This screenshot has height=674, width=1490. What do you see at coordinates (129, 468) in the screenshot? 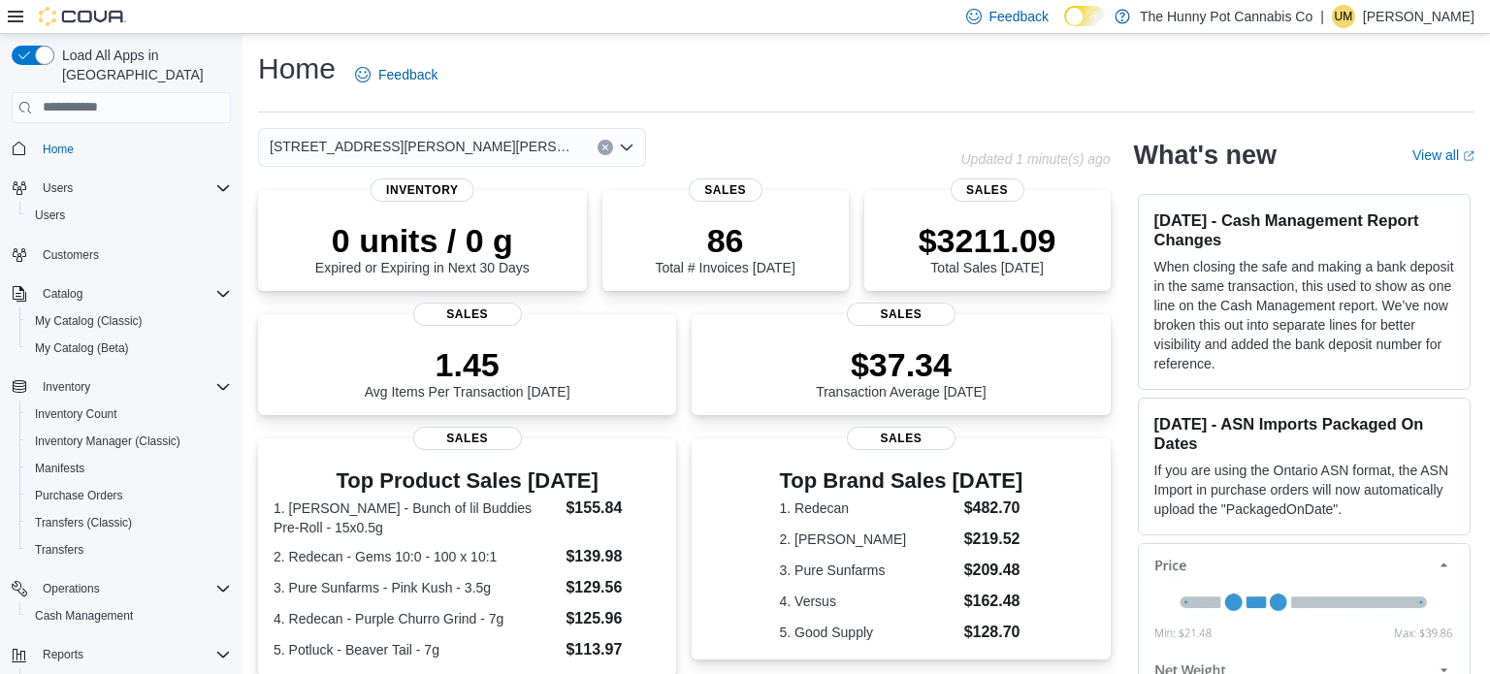
I see `button: Manifests` at bounding box center [129, 468].